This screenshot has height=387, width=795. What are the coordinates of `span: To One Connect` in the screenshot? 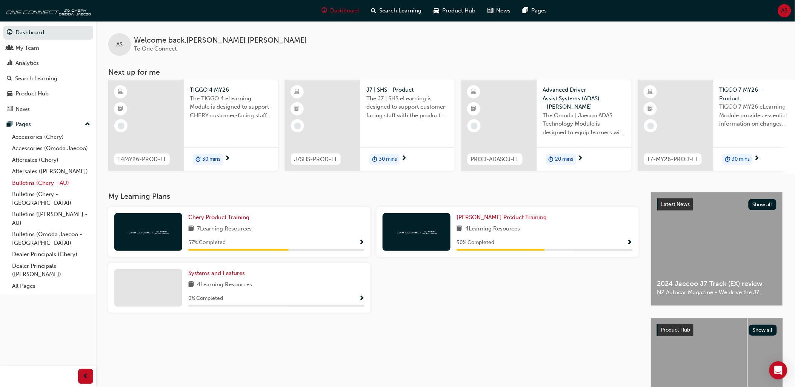 It's located at (155, 49).